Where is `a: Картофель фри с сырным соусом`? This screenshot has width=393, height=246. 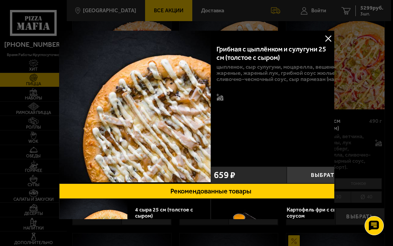
a: Картофель фри с сырным соусом is located at coordinates (318, 212).